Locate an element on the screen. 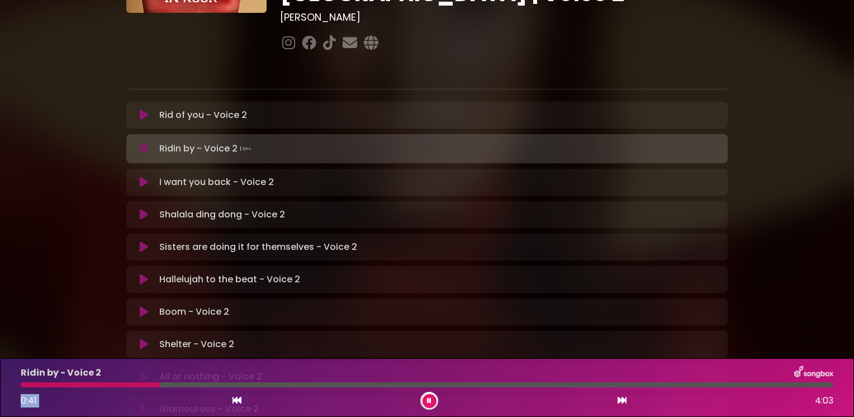 This screenshot has width=854, height=417. p: Shelter - Voice 2 is located at coordinates (197, 344).